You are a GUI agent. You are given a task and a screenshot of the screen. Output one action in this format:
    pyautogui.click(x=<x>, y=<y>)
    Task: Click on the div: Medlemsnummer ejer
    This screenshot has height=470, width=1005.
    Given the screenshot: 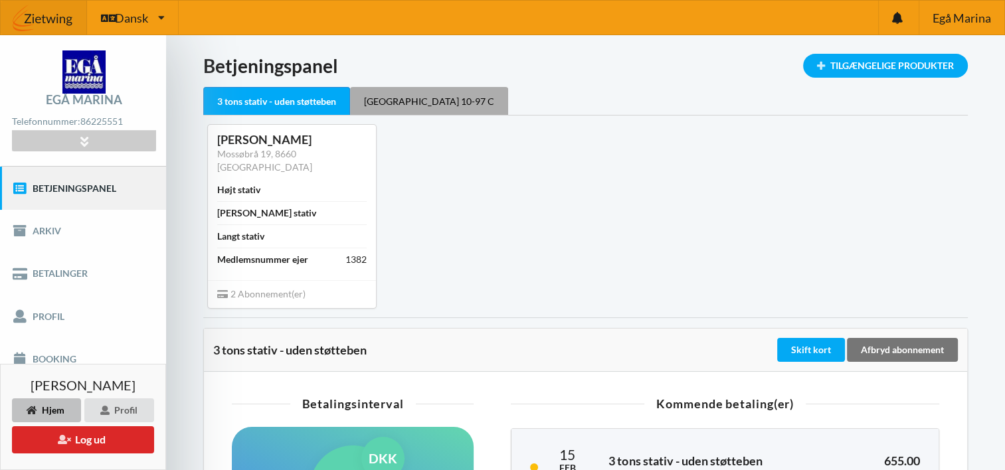 What is the action you would take?
    pyautogui.click(x=262, y=260)
    